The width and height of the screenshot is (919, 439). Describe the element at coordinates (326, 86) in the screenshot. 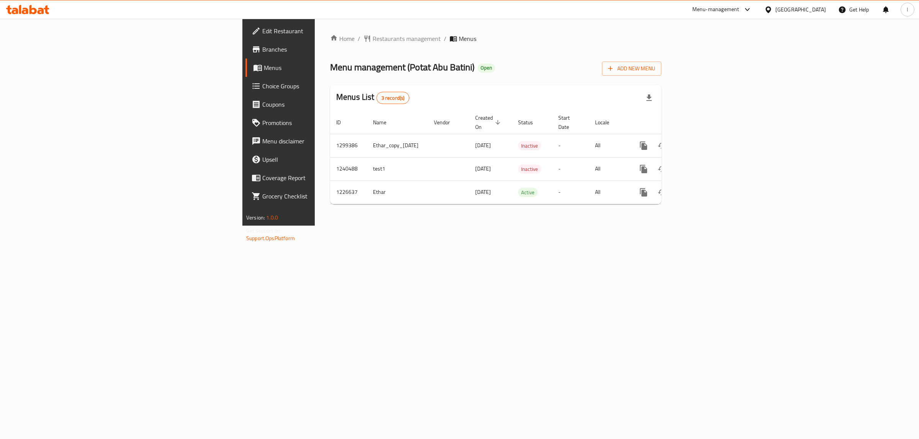

I see `span: Choice Groups` at that location.